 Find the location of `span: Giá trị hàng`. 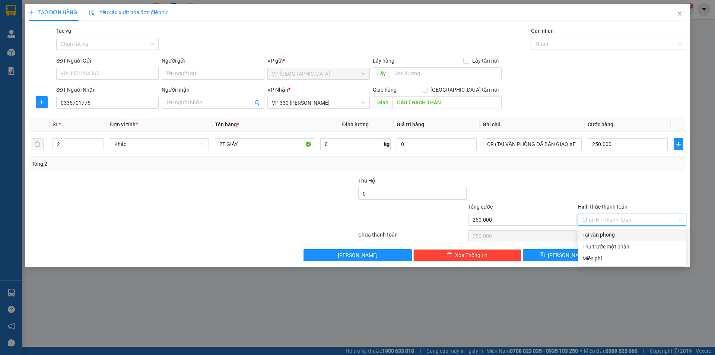

span: Giá trị hàng is located at coordinates (410, 124).